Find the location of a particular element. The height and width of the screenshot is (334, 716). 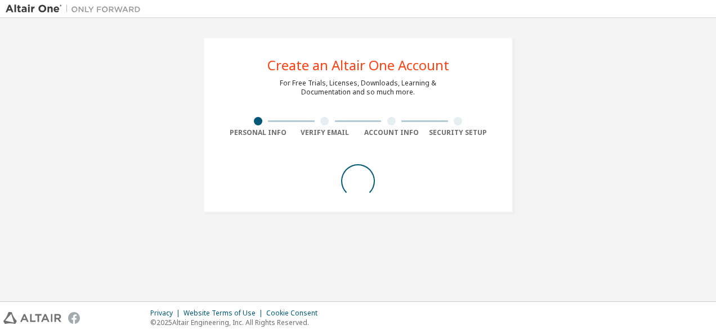

div: Security Setup is located at coordinates (458, 133).